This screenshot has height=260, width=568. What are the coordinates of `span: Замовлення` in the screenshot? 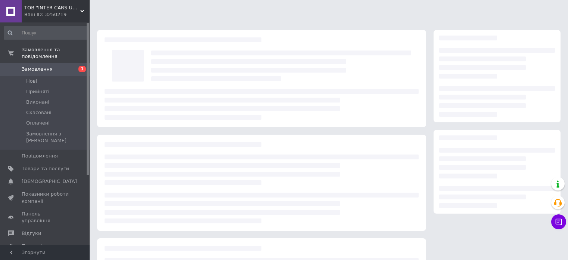 It's located at (37, 69).